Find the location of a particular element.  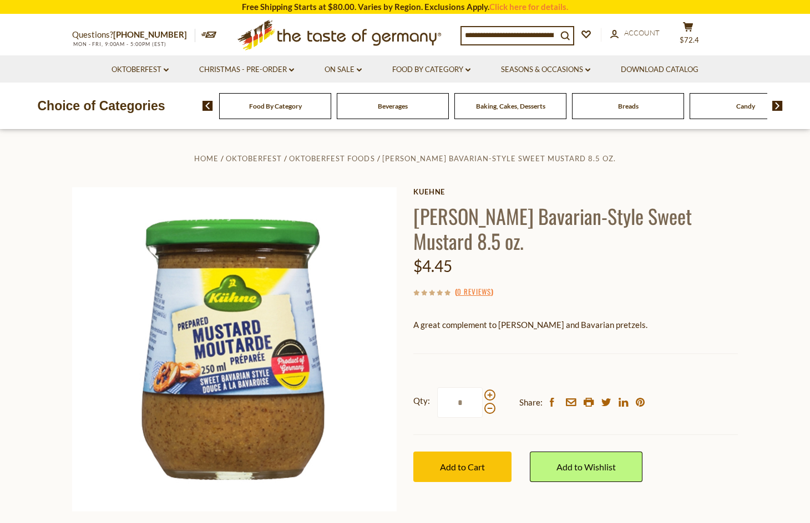

input: Qty: is located at coordinates (460, 403).